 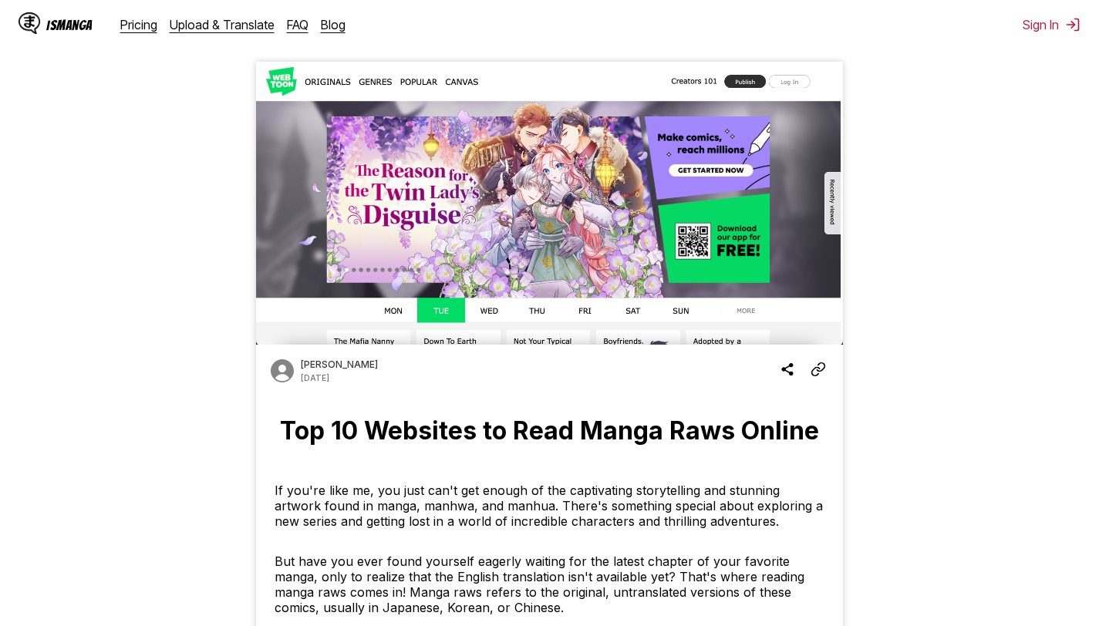 What do you see at coordinates (1051, 25) in the screenshot?
I see `button: Sign In` at bounding box center [1051, 25].